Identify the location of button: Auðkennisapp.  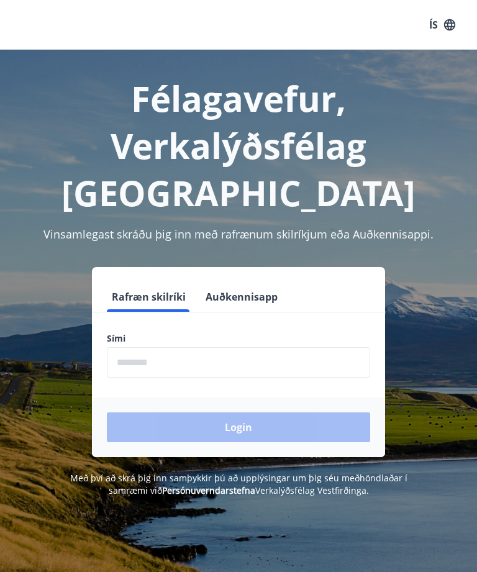
(241, 297).